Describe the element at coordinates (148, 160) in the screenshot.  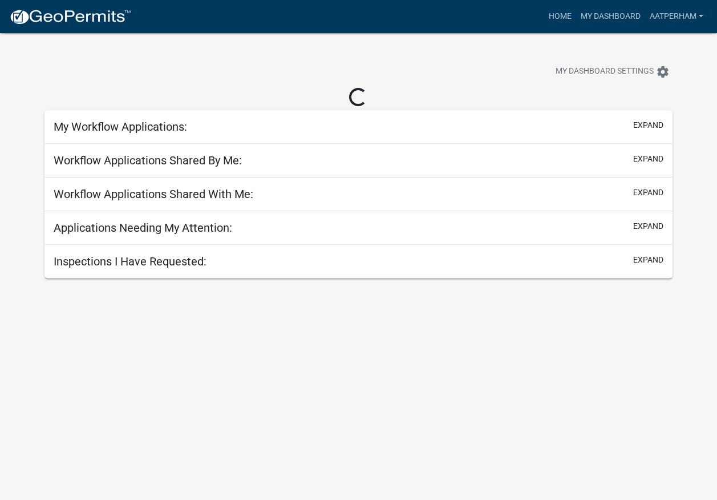
I see `h5: Workflow Applications Shared By Me:` at that location.